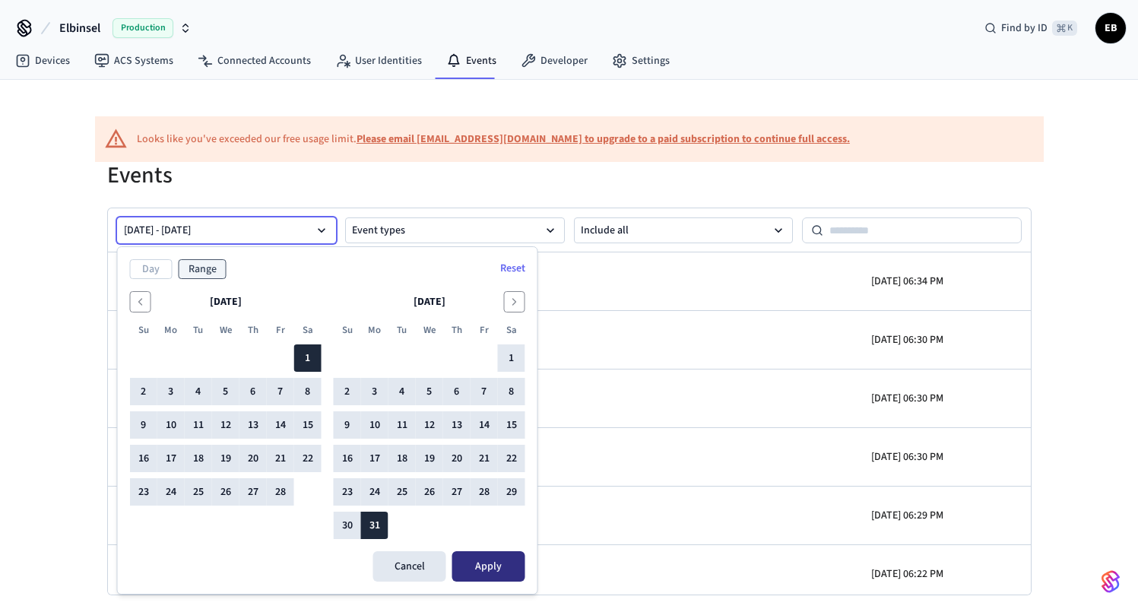 The height and width of the screenshot is (609, 1138). What do you see at coordinates (1111, 582) in the screenshot?
I see `img: SeamLogoGradient.69752ec5.svg` at bounding box center [1111, 582].